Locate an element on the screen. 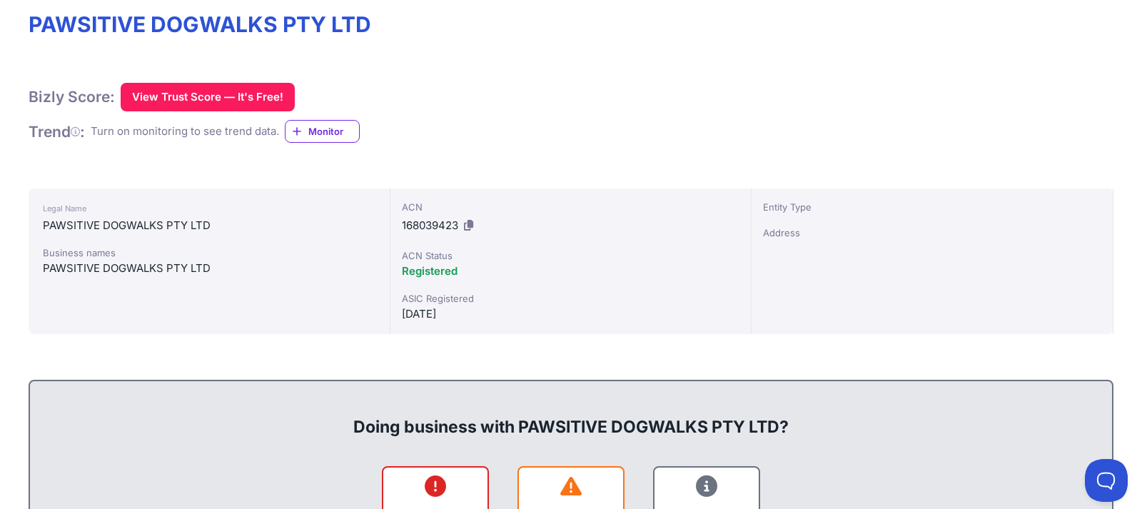  div: Turn on monitoring to see trend data. is located at coordinates (185, 131).